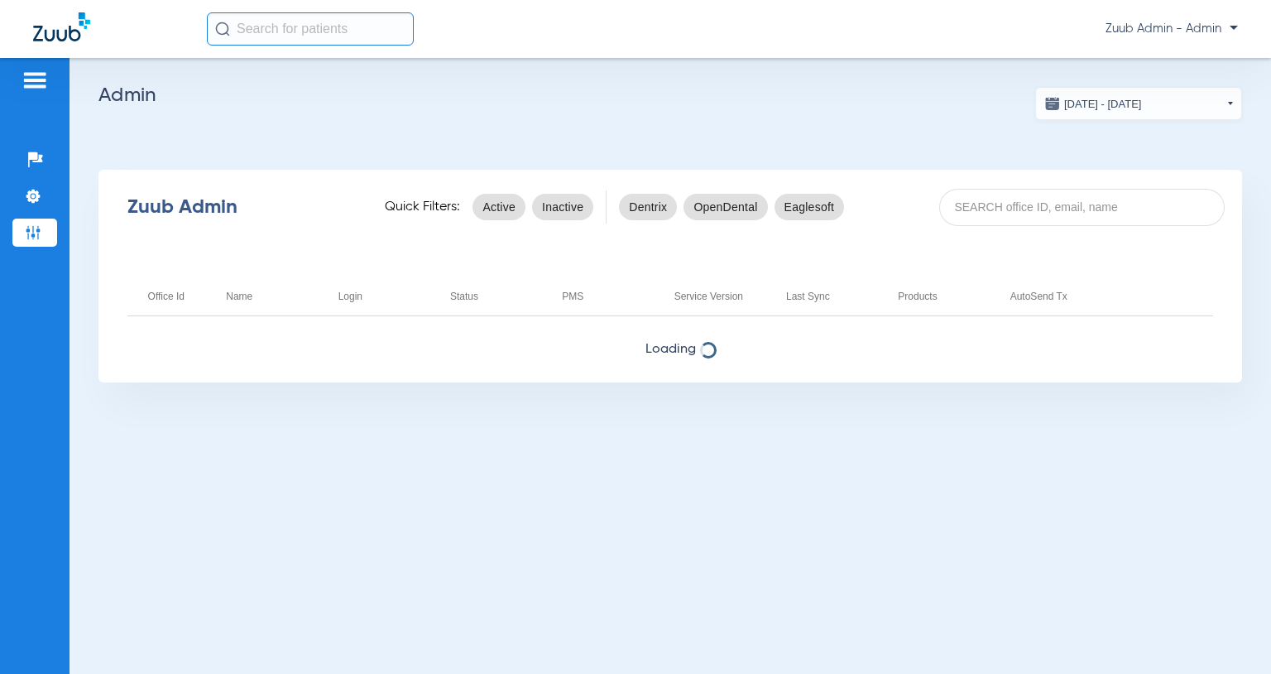 This screenshot has height=674, width=1271. What do you see at coordinates (725, 207) in the screenshot?
I see `span: OpenDental` at bounding box center [725, 207].